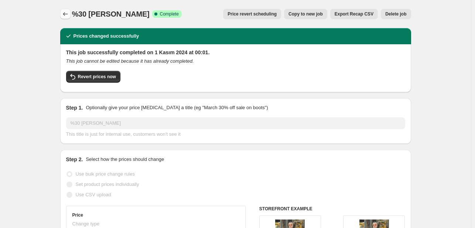 This screenshot has width=475, height=228. I want to click on span: Change type, so click(86, 224).